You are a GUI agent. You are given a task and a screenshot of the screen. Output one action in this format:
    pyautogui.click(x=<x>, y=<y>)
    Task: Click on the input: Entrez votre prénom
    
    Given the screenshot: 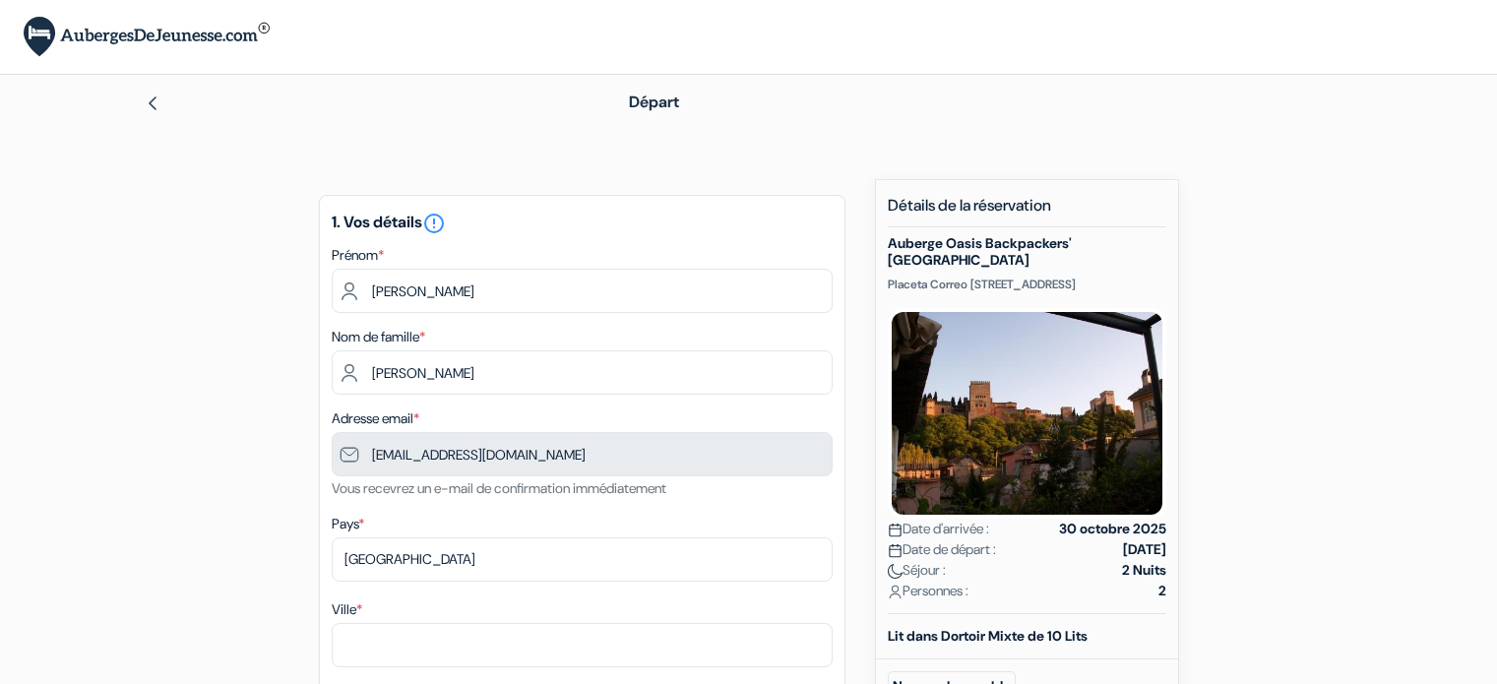 What is the action you would take?
    pyautogui.click(x=582, y=290)
    